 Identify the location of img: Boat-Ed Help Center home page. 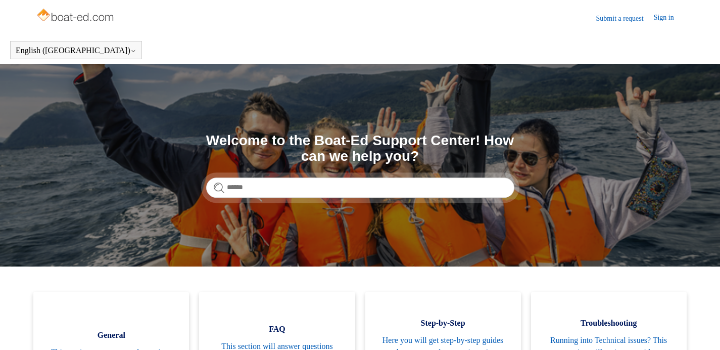
(76, 16).